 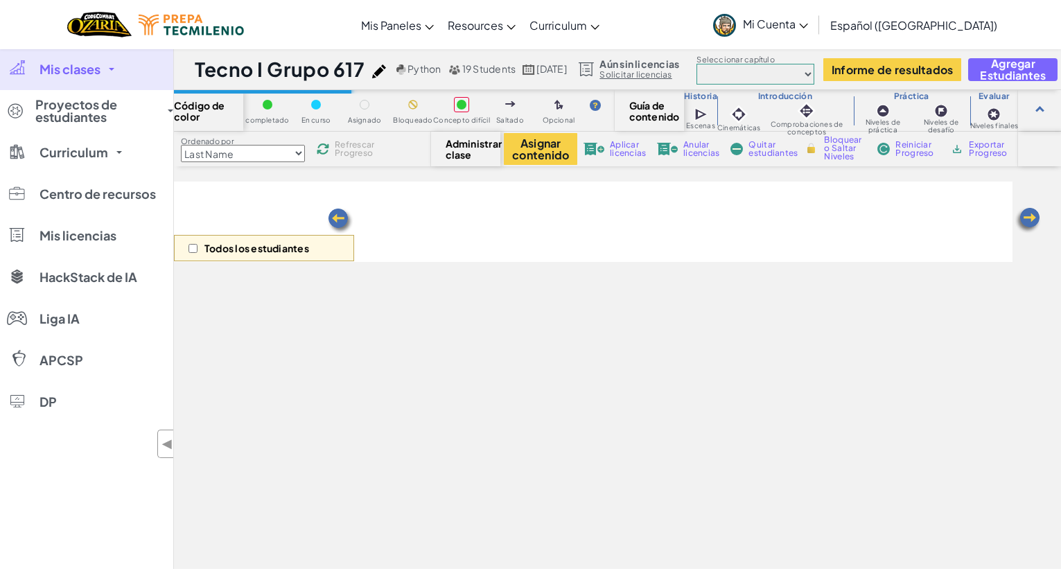 I want to click on a: Mi Cuenta, so click(x=760, y=24).